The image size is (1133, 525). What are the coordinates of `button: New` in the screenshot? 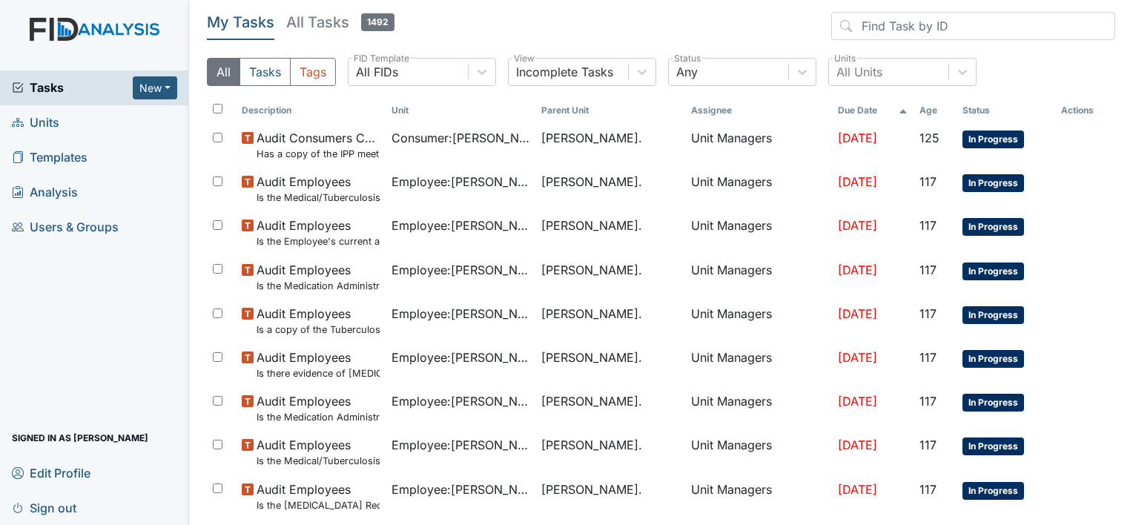 It's located at (155, 88).